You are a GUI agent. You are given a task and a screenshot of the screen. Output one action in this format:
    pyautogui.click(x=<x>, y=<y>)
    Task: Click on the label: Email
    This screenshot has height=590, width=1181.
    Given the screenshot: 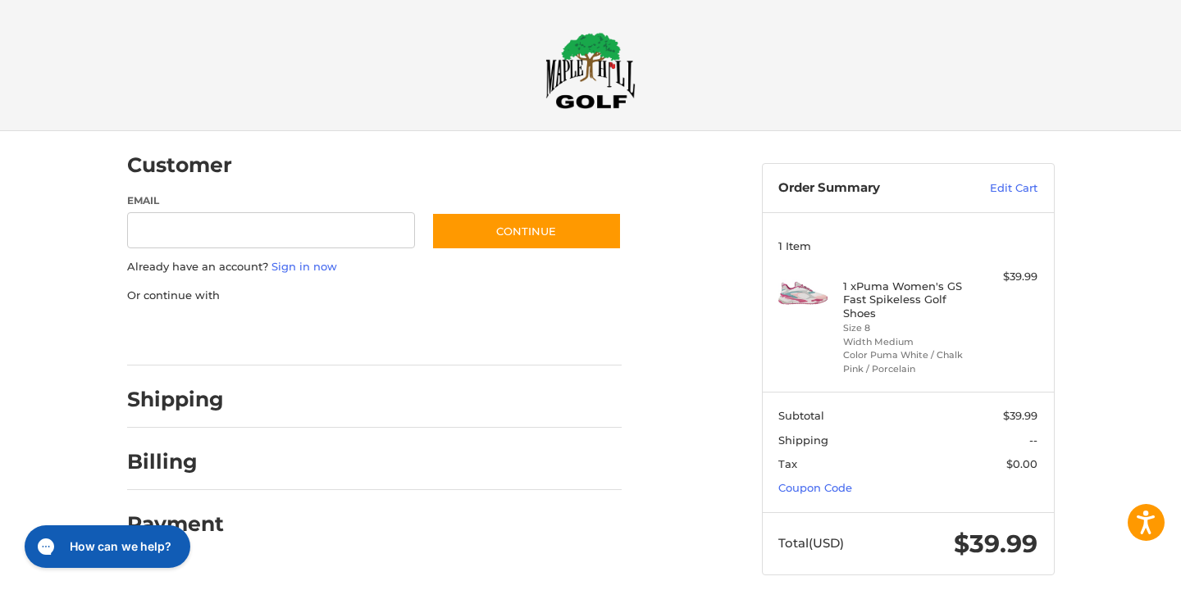 What is the action you would take?
    pyautogui.click(x=271, y=201)
    